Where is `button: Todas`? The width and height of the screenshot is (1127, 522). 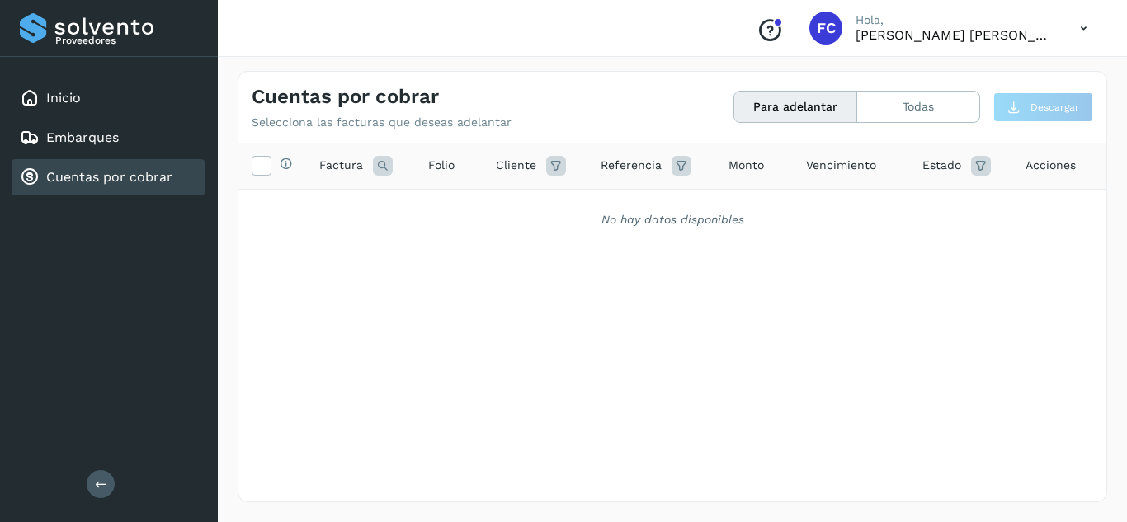 button: Todas is located at coordinates (918, 106).